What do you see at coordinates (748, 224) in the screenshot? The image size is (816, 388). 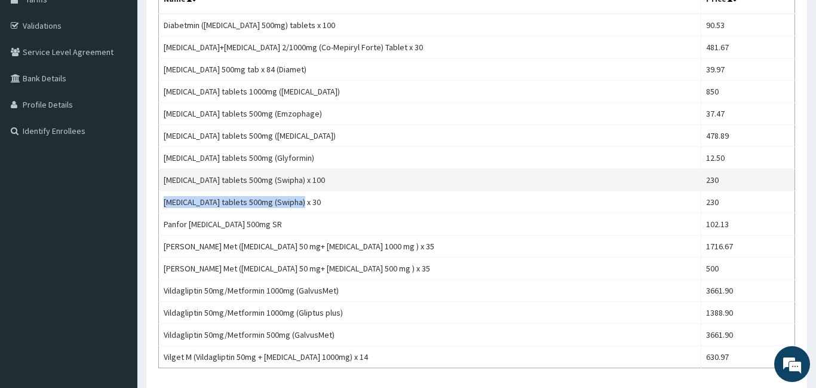 I see `td: 102.13` at bounding box center [748, 224].